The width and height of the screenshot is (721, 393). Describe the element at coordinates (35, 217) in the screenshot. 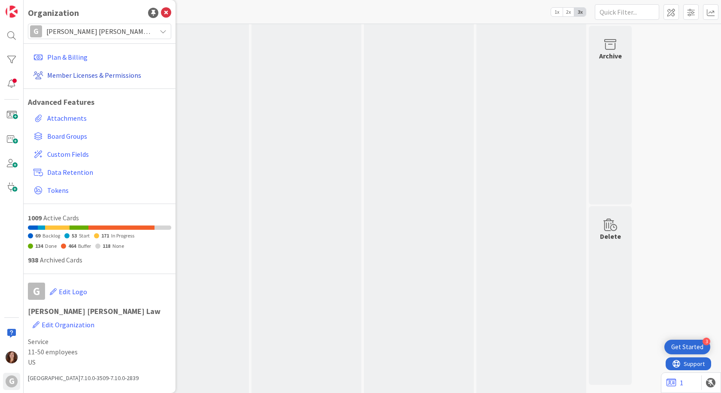

I see `span: 1009` at that location.